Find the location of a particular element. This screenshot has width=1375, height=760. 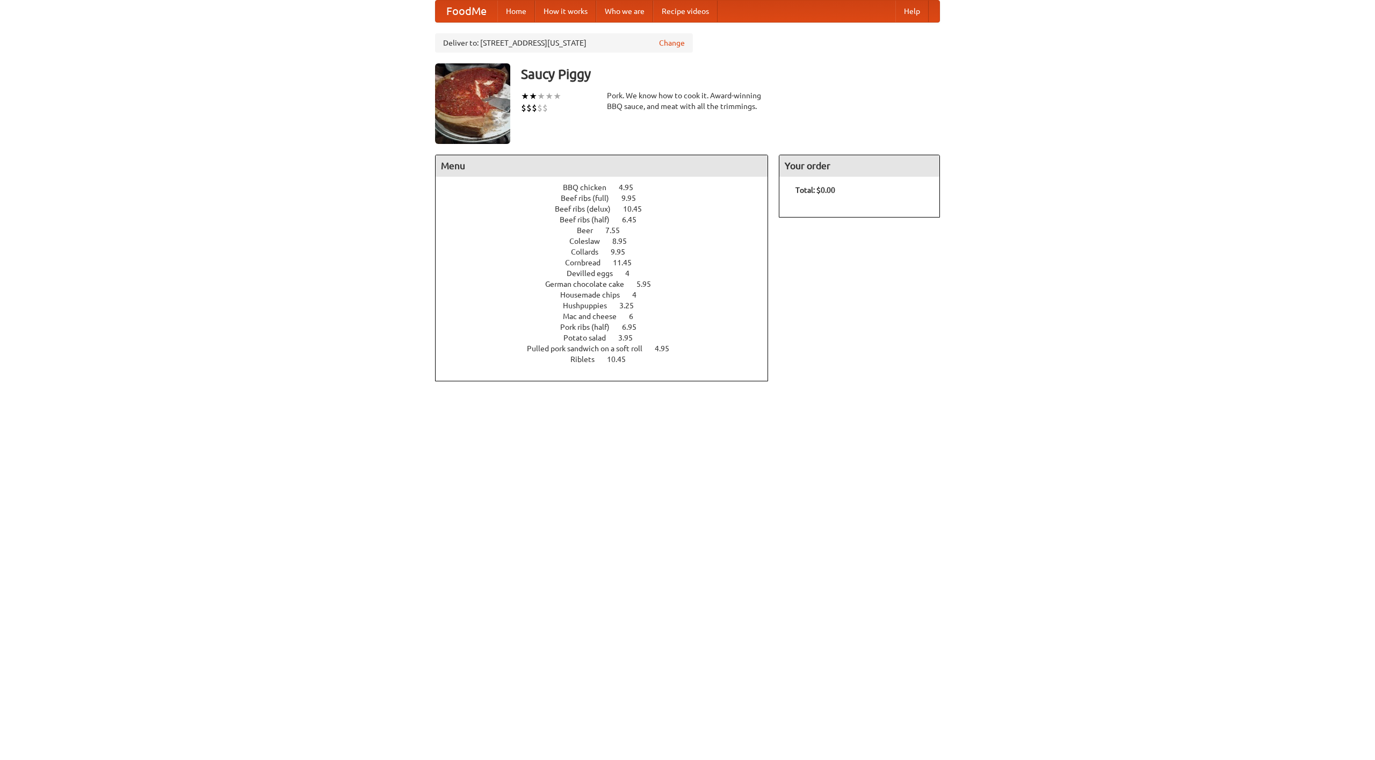

h4: Your order is located at coordinates (860, 166).